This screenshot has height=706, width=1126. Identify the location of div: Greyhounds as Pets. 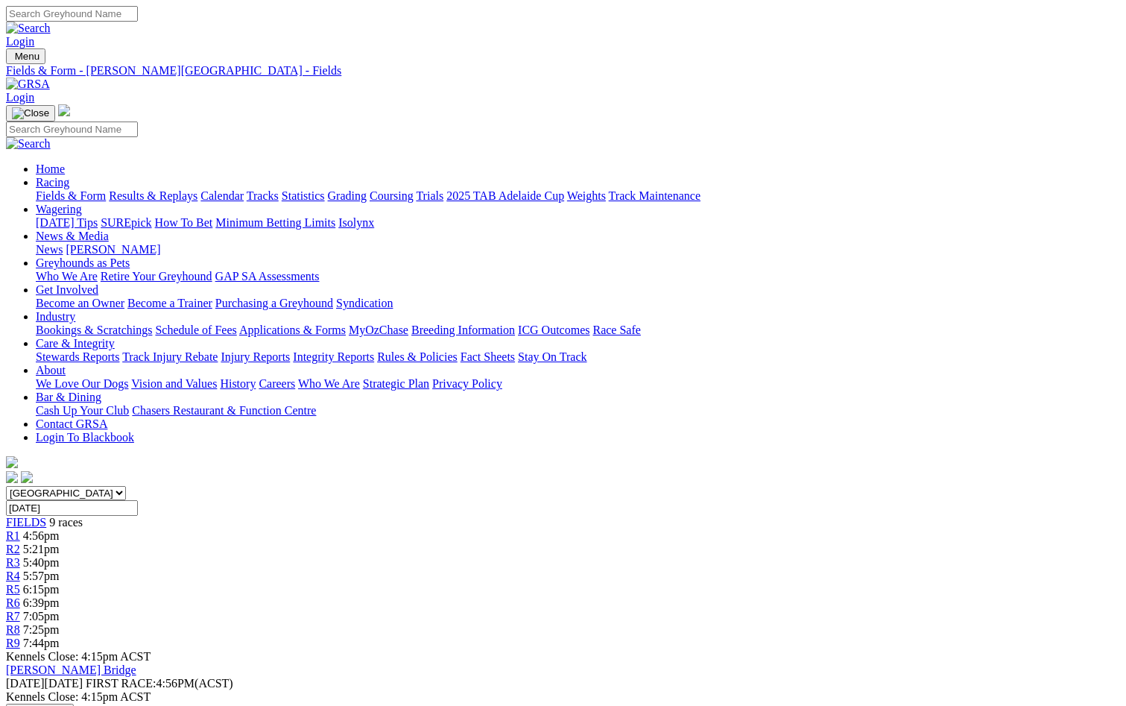
(577, 276).